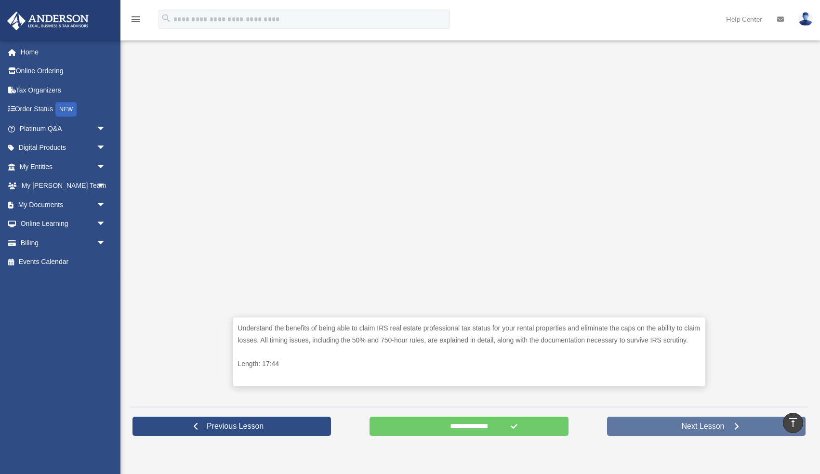 The height and width of the screenshot is (474, 820). What do you see at coordinates (64, 71) in the screenshot?
I see `a: Online Ordering` at bounding box center [64, 71].